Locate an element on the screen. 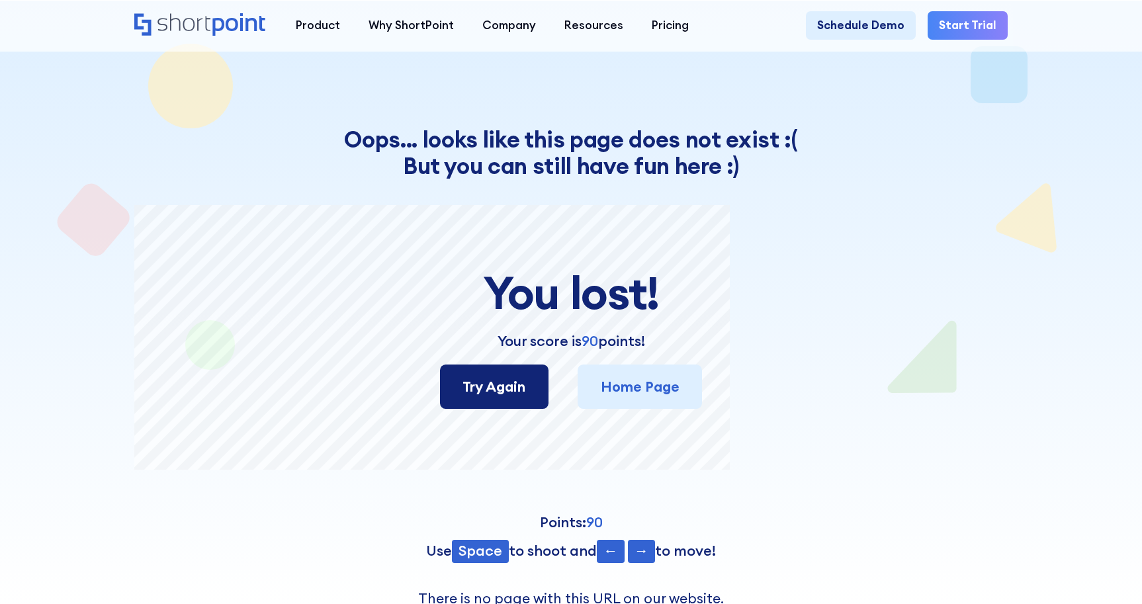 The height and width of the screenshot is (604, 1142). p: Your score is points! is located at coordinates (571, 341).